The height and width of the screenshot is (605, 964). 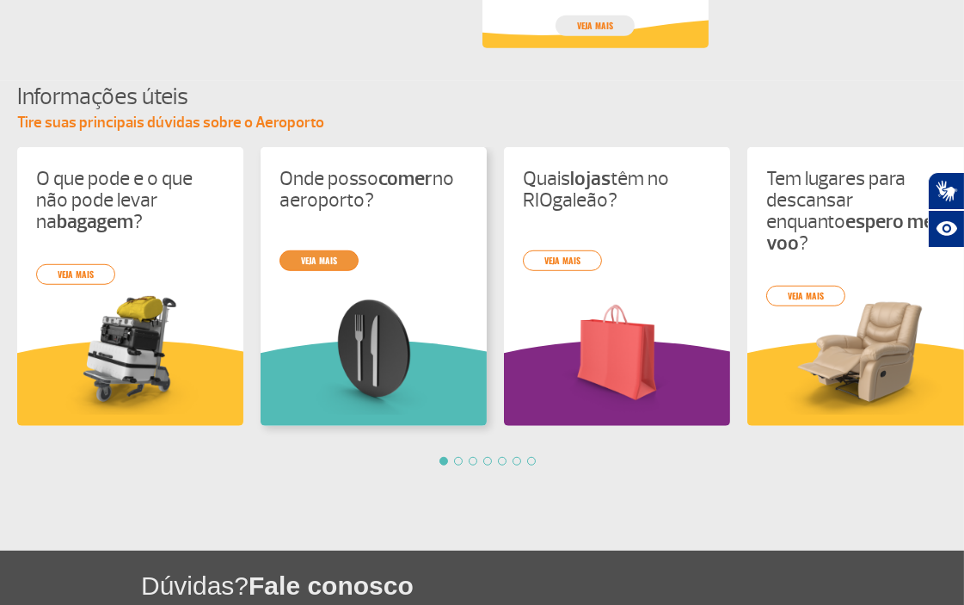 I want to click on span: Fale conosco, so click(x=331, y=585).